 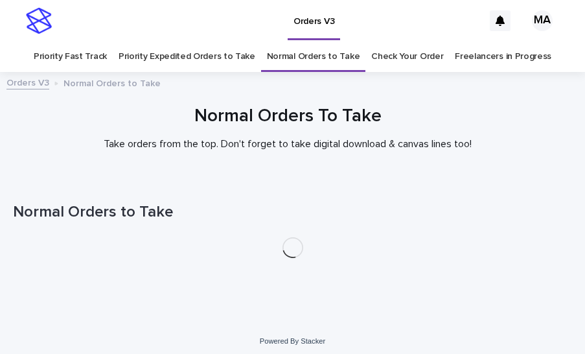 I want to click on a: Priority Expedited Orders to Take, so click(x=187, y=56).